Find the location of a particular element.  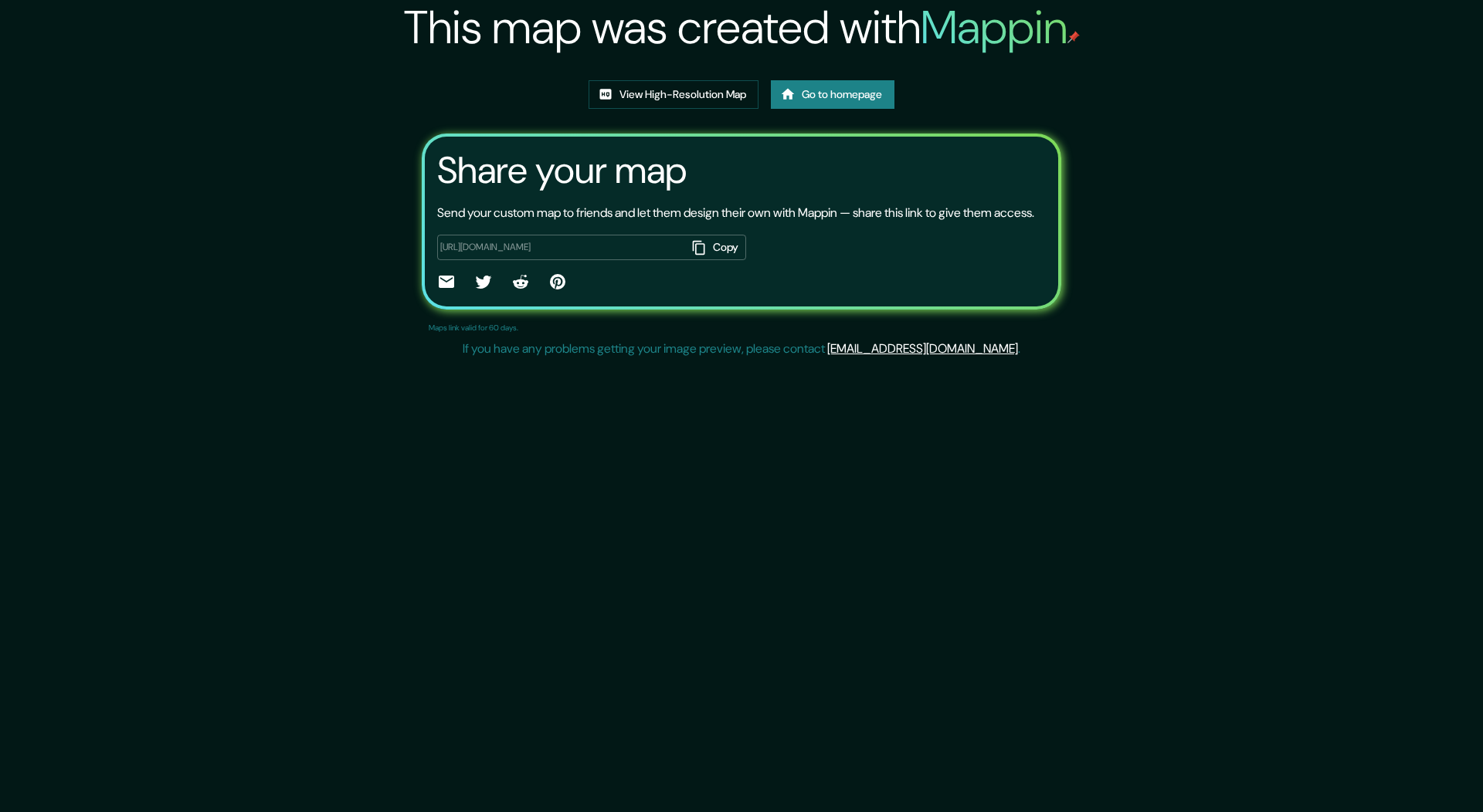

img: mappin-pin is located at coordinates (1074, 38).